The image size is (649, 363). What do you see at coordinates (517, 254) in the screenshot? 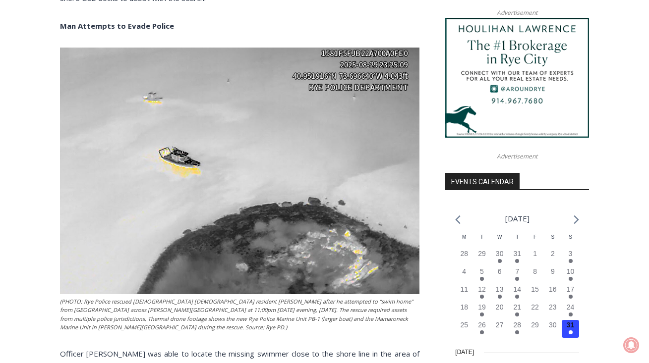
I see `time: 31` at bounding box center [517, 254].